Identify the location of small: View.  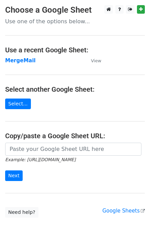
(96, 61).